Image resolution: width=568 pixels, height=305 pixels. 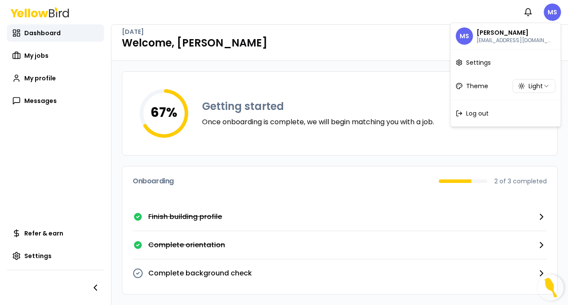 I want to click on span: Theme, so click(x=477, y=86).